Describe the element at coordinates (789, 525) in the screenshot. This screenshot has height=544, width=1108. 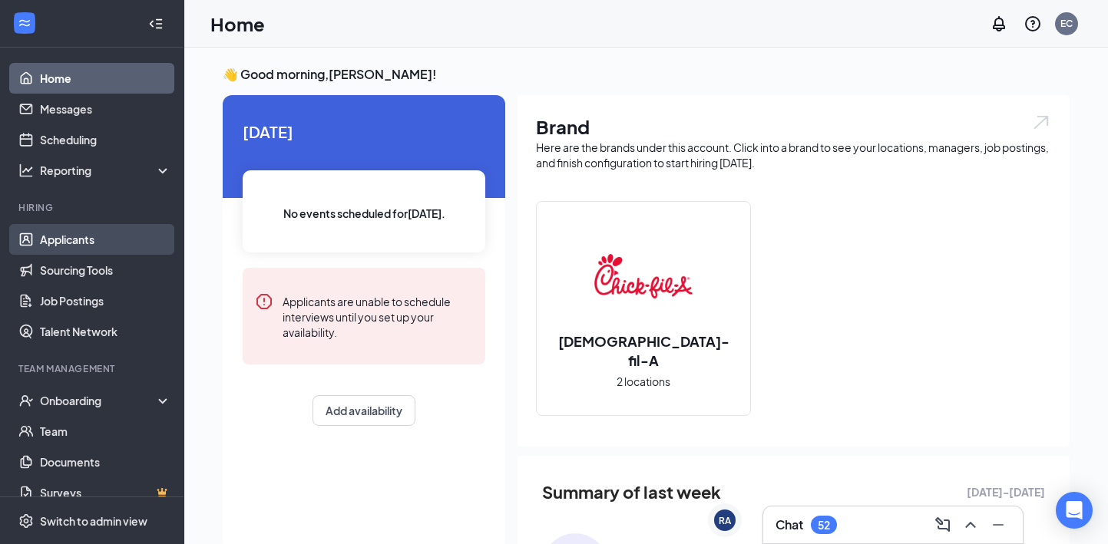
I see `h3: Chat` at that location.